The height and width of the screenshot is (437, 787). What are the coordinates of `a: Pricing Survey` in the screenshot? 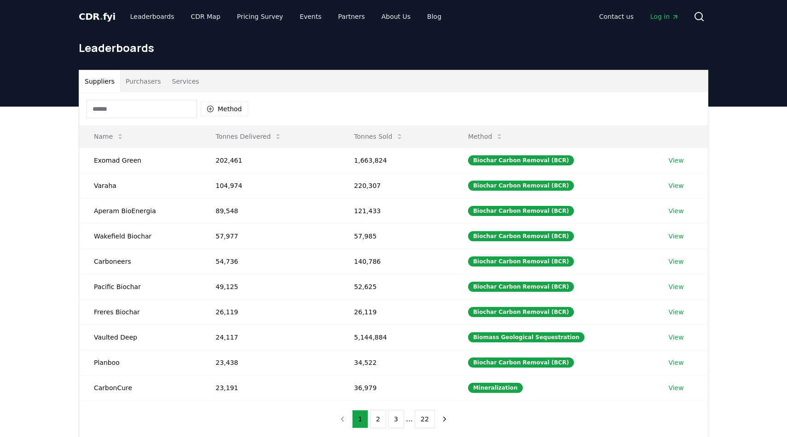 It's located at (260, 17).